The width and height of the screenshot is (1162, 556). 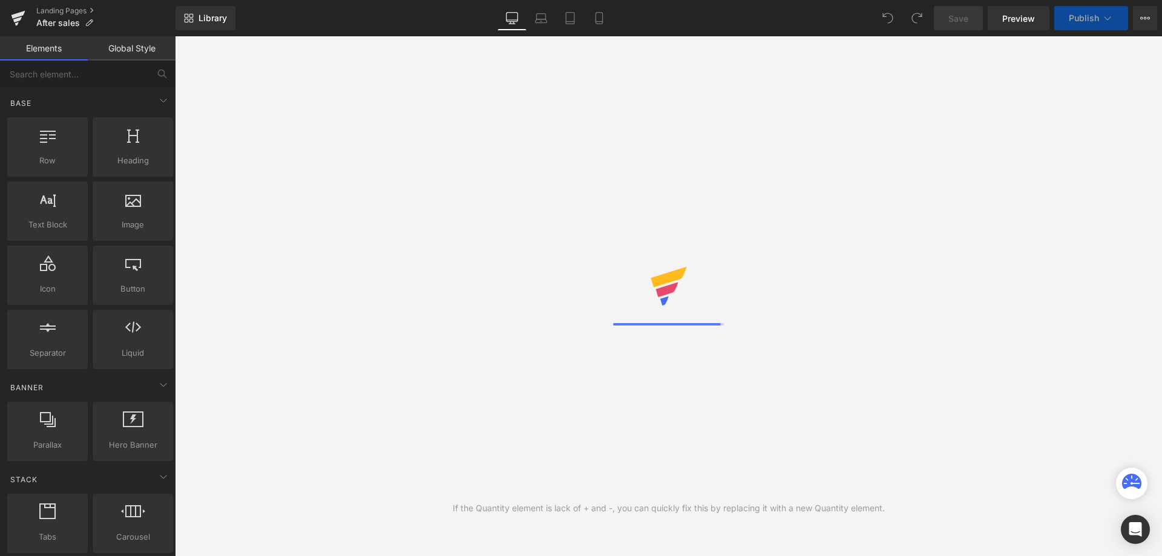 I want to click on button: Publish, so click(x=1092, y=18).